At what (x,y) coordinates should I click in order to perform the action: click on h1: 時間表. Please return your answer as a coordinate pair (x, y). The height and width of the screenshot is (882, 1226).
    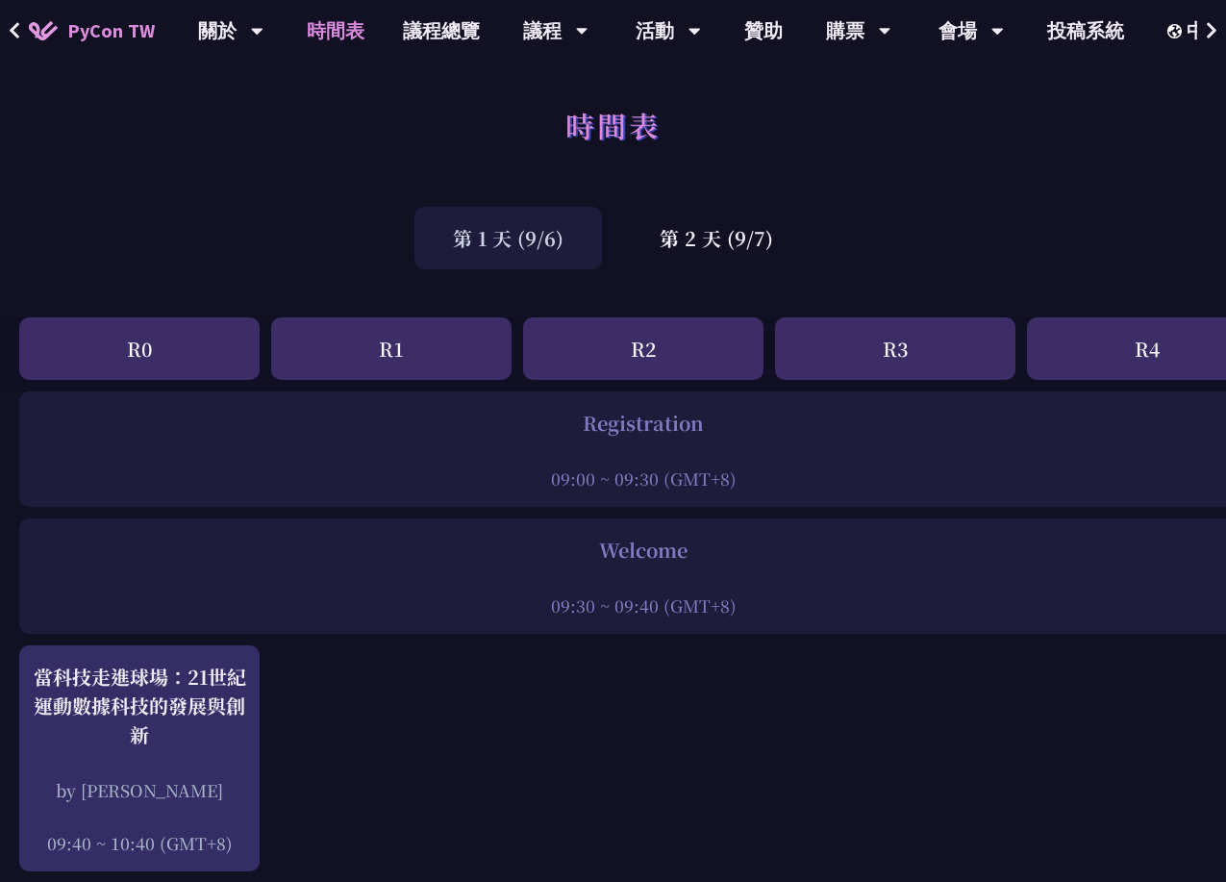
    Looking at the image, I should click on (613, 125).